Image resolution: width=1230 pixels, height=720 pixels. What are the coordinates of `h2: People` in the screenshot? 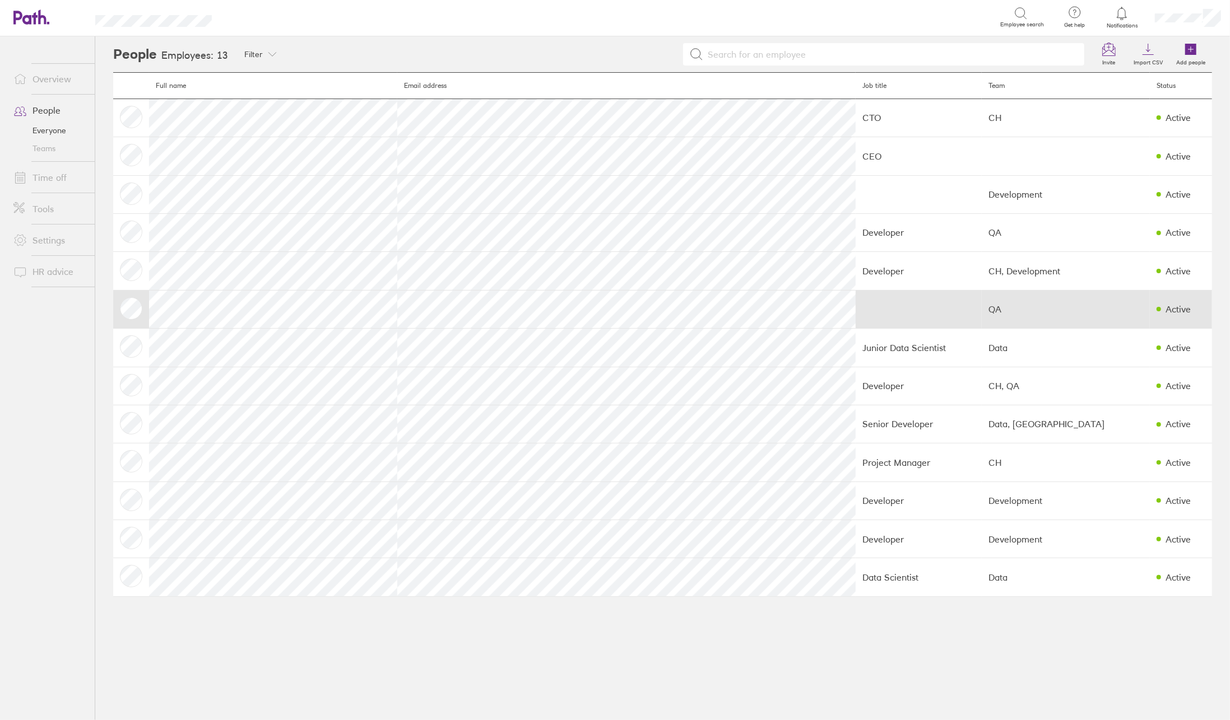 It's located at (135, 54).